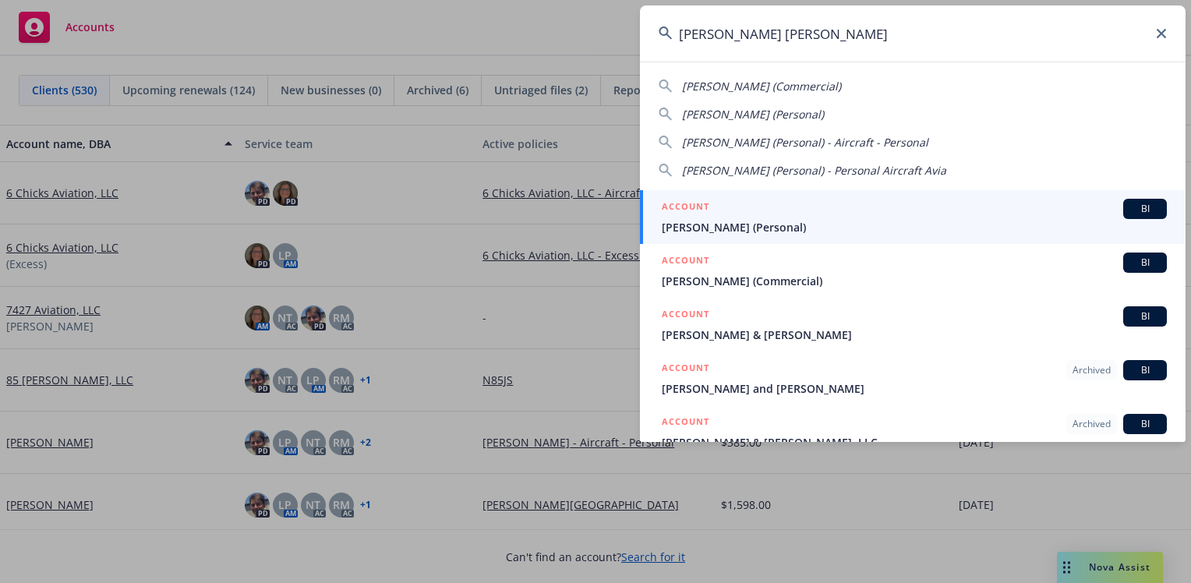 Image resolution: width=1191 pixels, height=583 pixels. I want to click on input: Search..., so click(912, 34).